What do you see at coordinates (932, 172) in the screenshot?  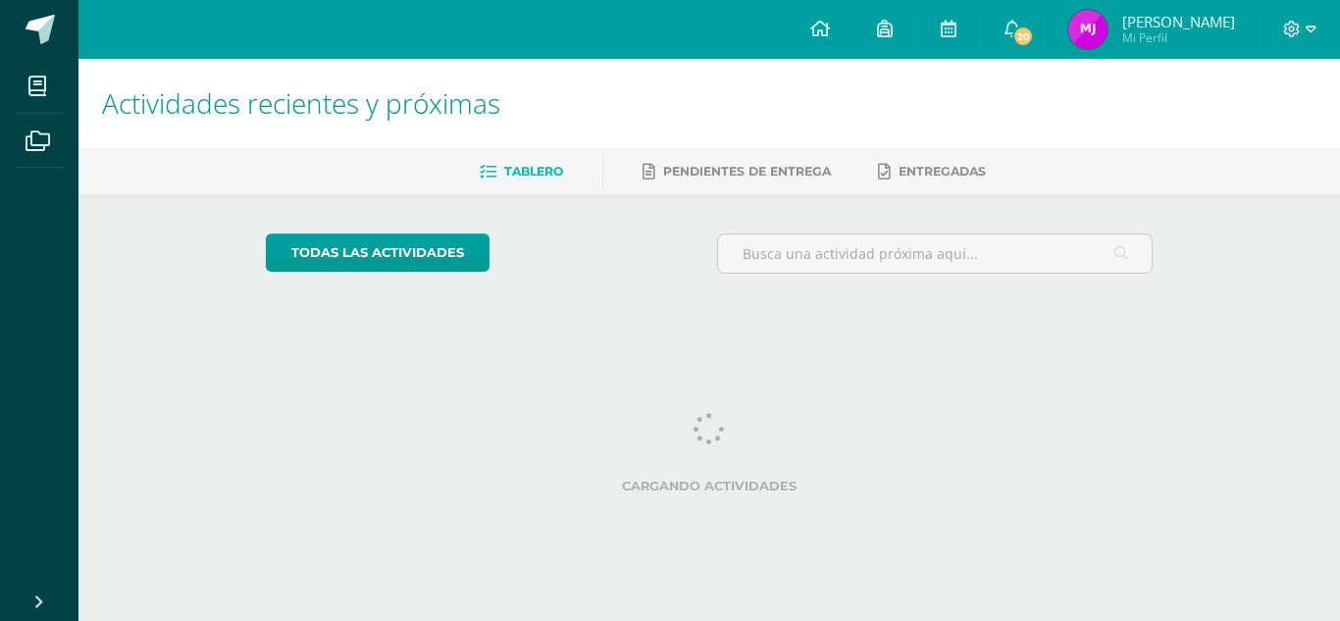 I see `a: Entregadas` at bounding box center [932, 172].